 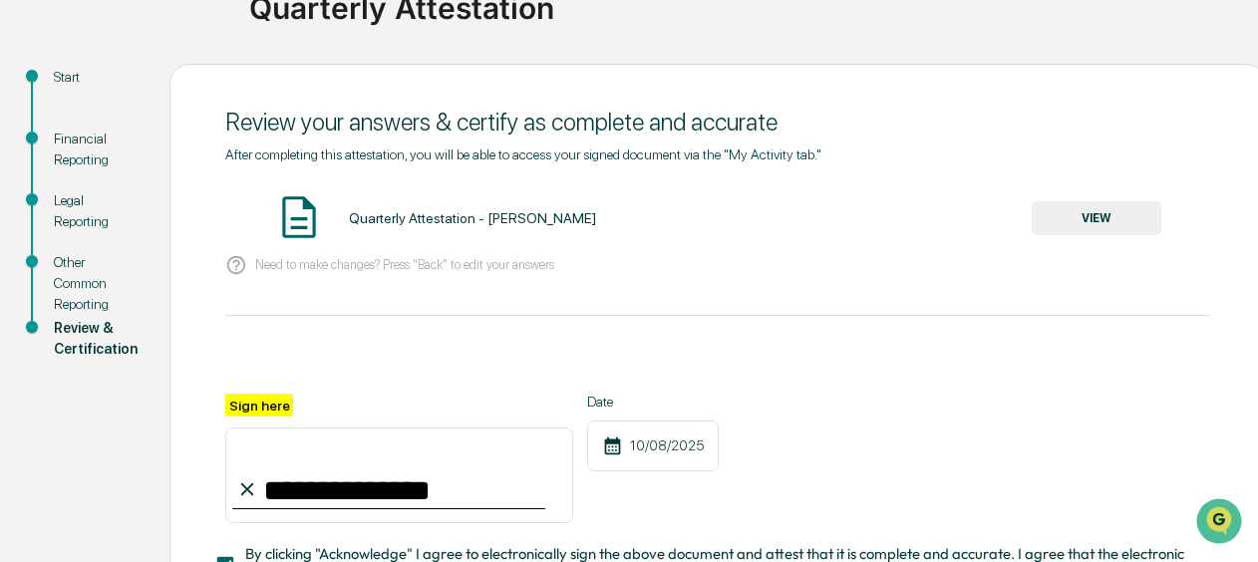 I want to click on span: Preclearance, so click(x=84, y=260).